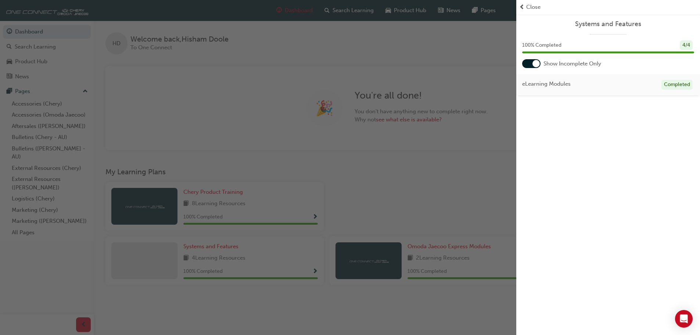  What do you see at coordinates (608, 24) in the screenshot?
I see `span: Systems and Features` at bounding box center [608, 24].